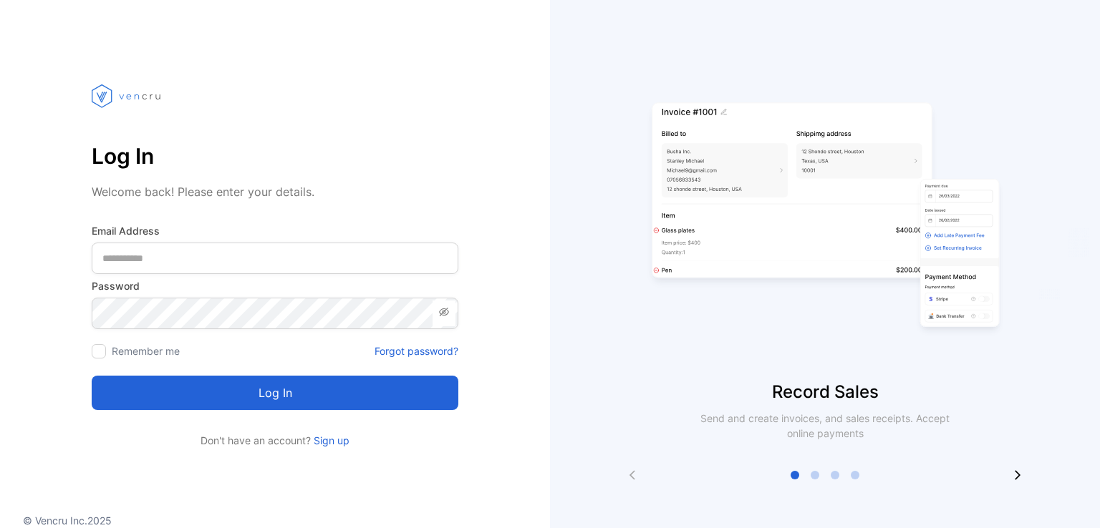  What do you see at coordinates (275, 192) in the screenshot?
I see `p: Welcome back! Please enter your details.` at bounding box center [275, 192].